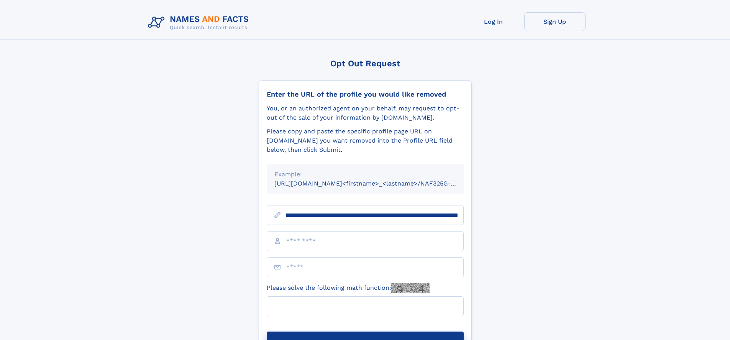 This screenshot has width=730, height=340. I want to click on img: Logo Names and Facts, so click(200, 23).